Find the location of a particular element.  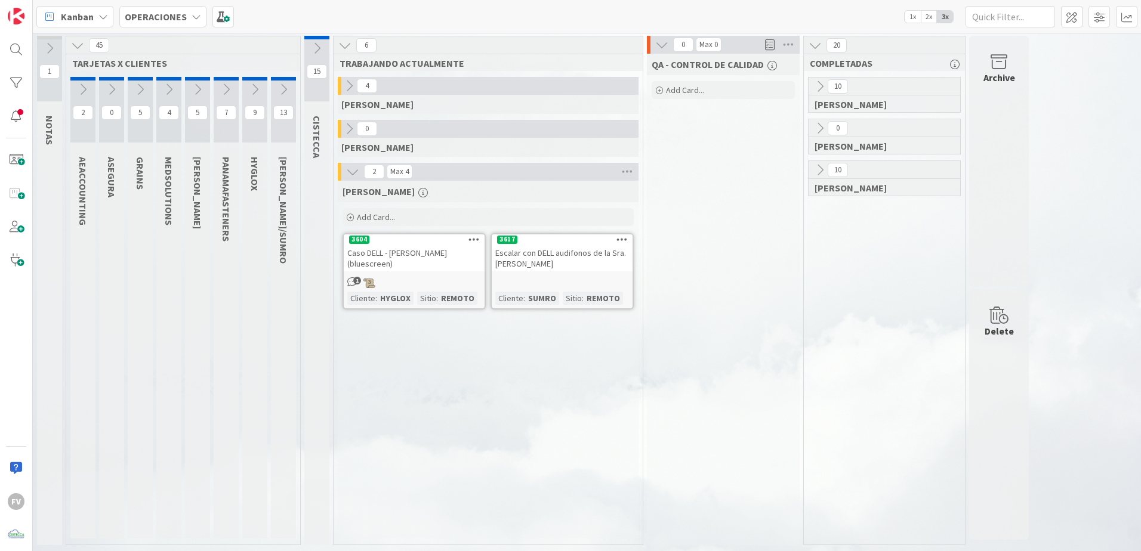

img: Visit kanbanzone.com is located at coordinates (16, 16).